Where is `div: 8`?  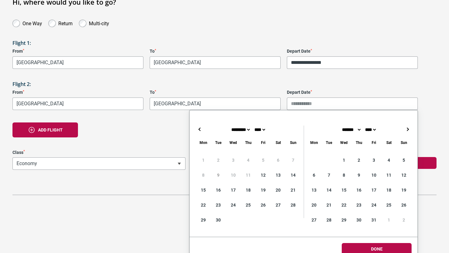 div: 8 is located at coordinates (344, 175).